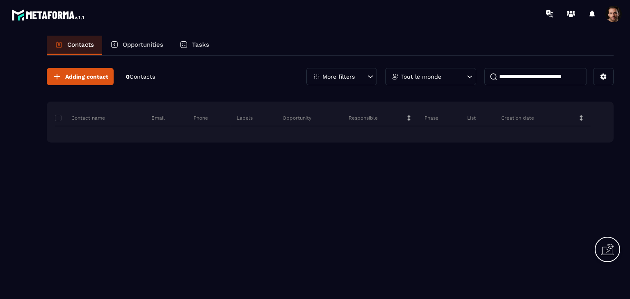 Image resolution: width=630 pixels, height=299 pixels. I want to click on p: Tout le monde, so click(421, 77).